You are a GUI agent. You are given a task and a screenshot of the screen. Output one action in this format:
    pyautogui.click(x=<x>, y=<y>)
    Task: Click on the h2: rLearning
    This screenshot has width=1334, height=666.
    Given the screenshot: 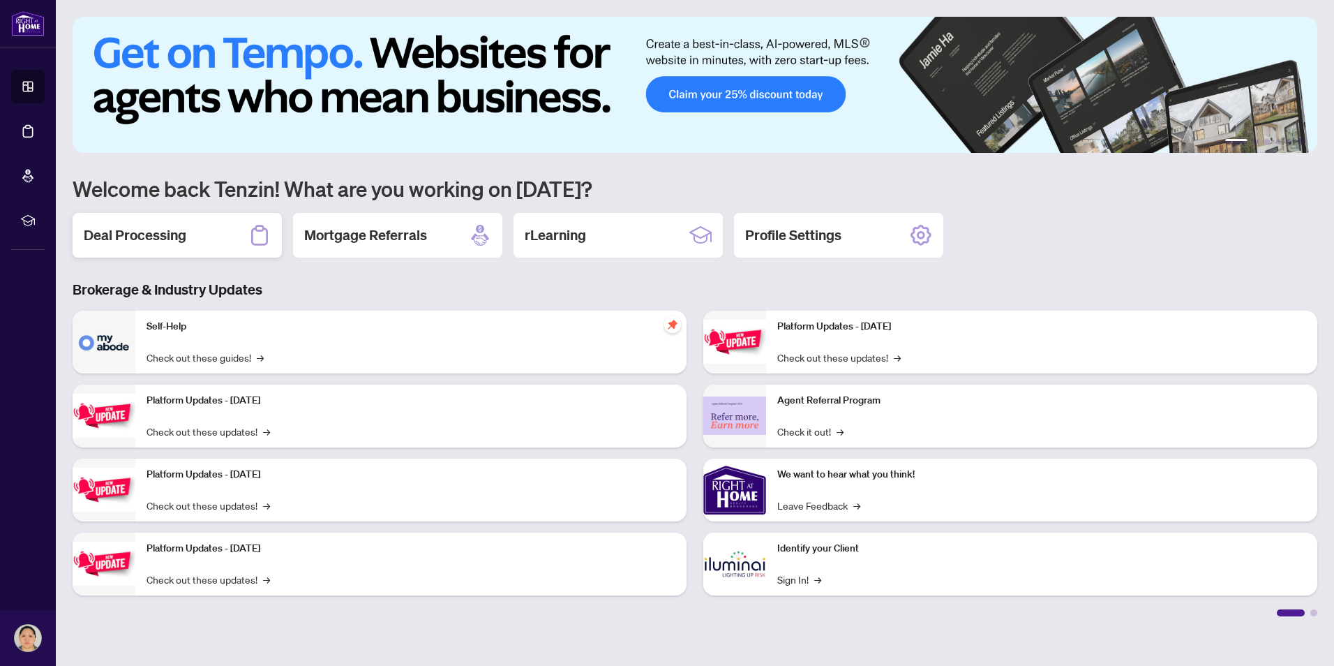 What is the action you would take?
    pyautogui.click(x=555, y=235)
    